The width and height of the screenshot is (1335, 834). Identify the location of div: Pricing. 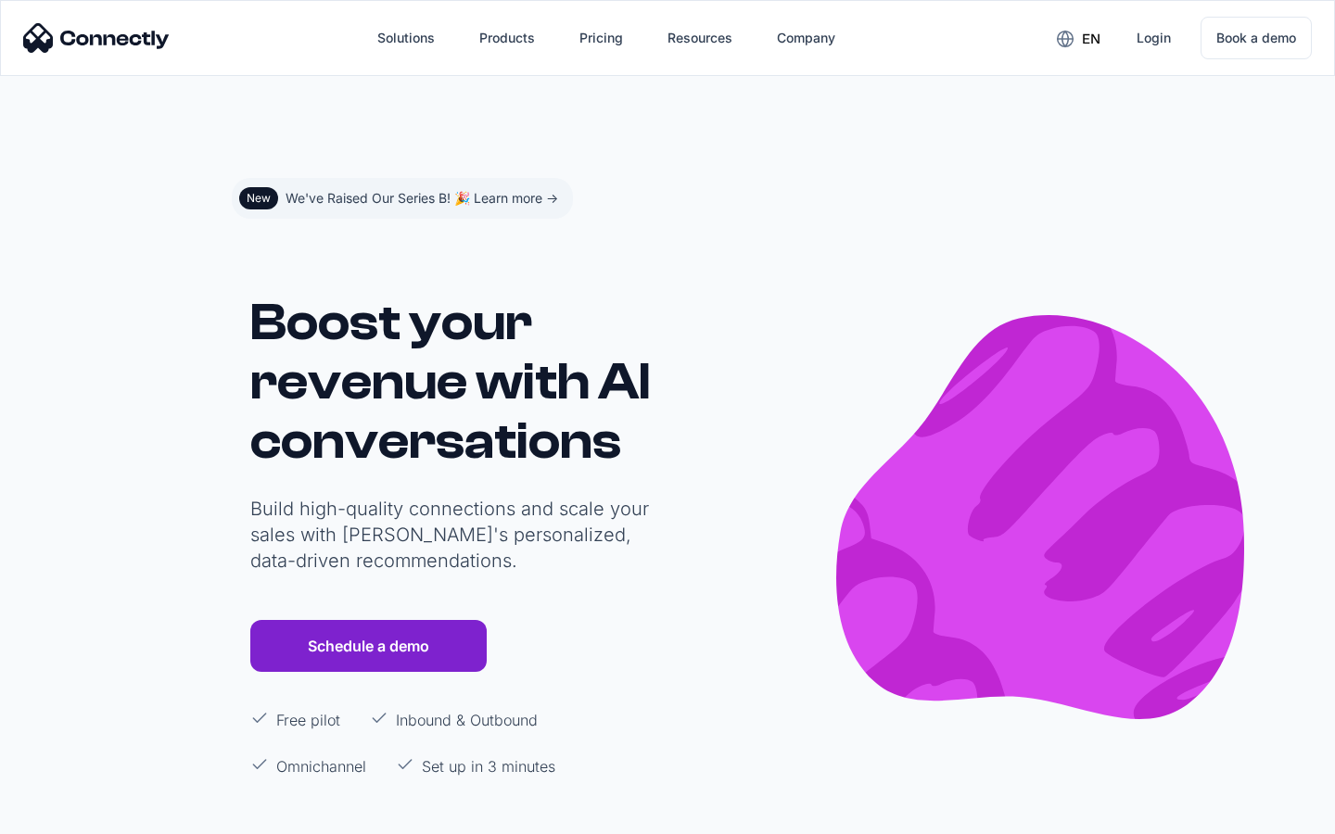
(601, 38).